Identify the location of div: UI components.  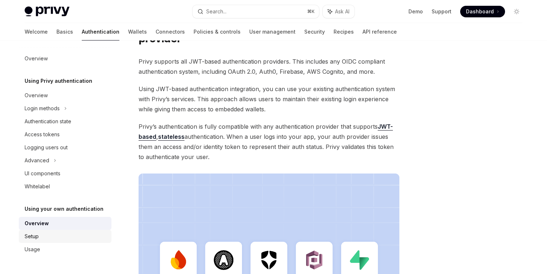
(42, 174).